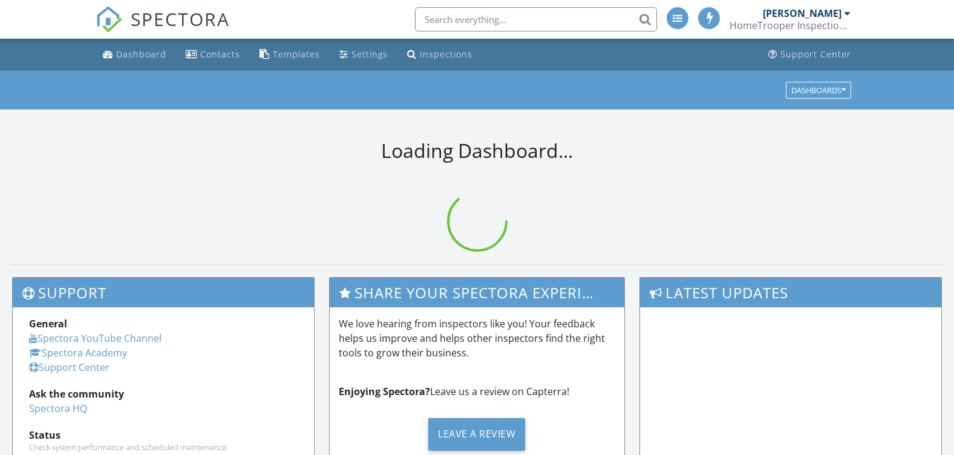  I want to click on h3: Latest Updates, so click(791, 292).